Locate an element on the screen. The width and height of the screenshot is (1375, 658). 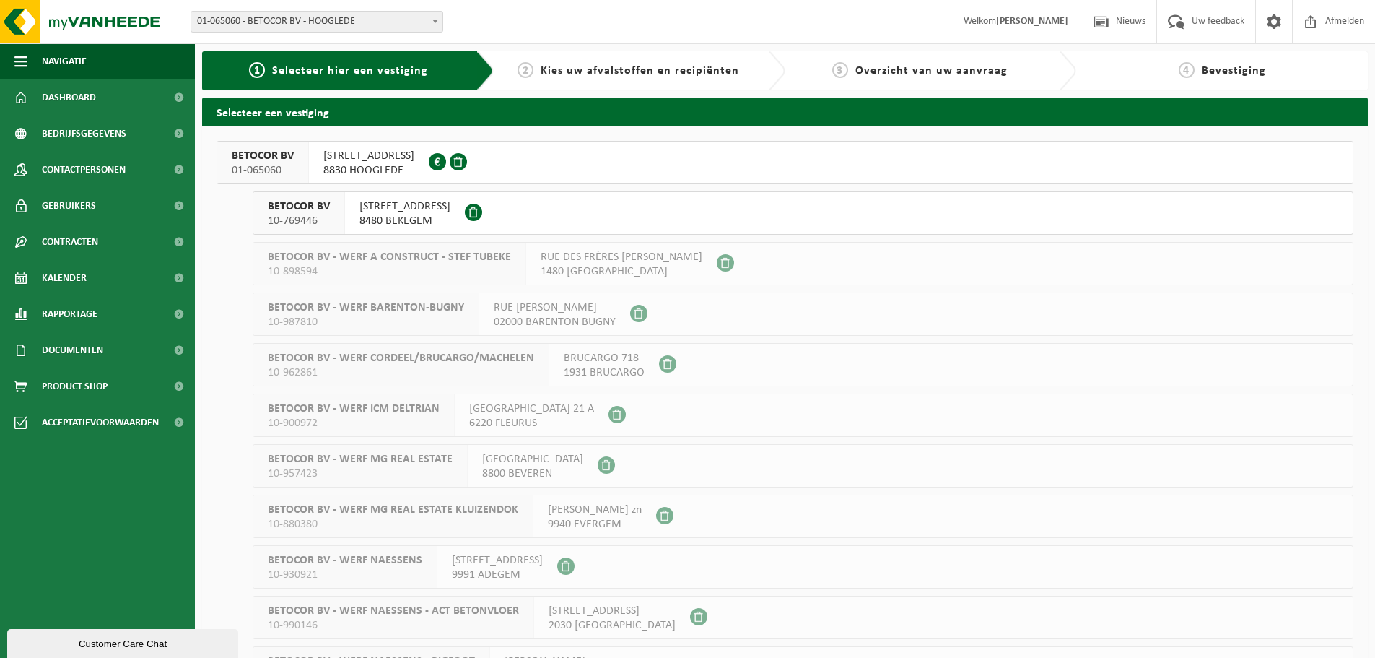
span: BRUCARGO 718 is located at coordinates (604, 358).